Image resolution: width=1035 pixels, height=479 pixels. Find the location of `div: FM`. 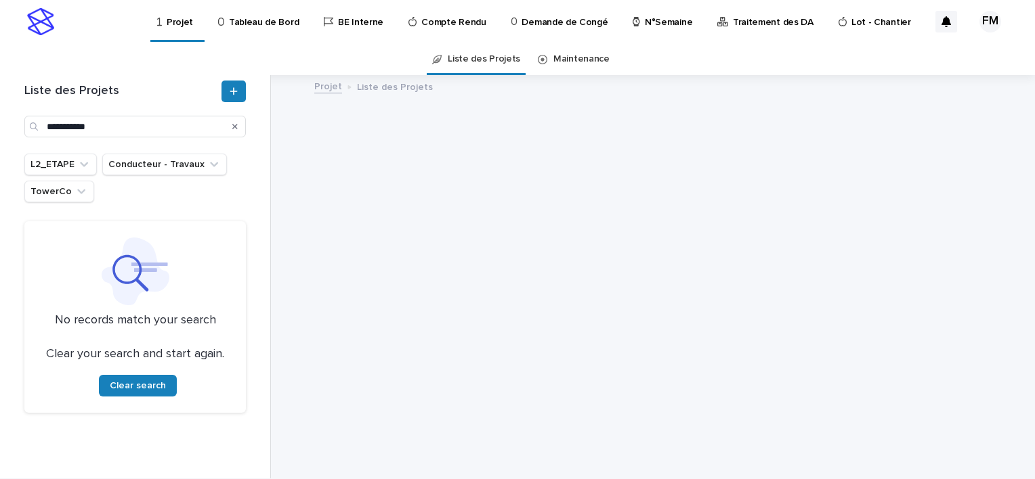

div: FM is located at coordinates (990, 22).